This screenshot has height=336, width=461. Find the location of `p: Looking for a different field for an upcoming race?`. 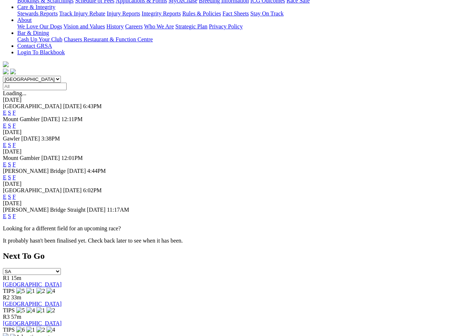

p: Looking for a different field for an upcoming race? is located at coordinates (230, 229).